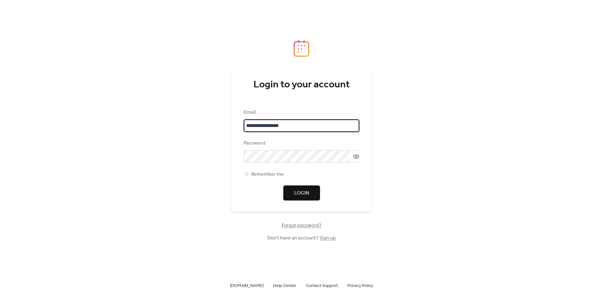  I want to click on a: Privacy Policy, so click(360, 285).